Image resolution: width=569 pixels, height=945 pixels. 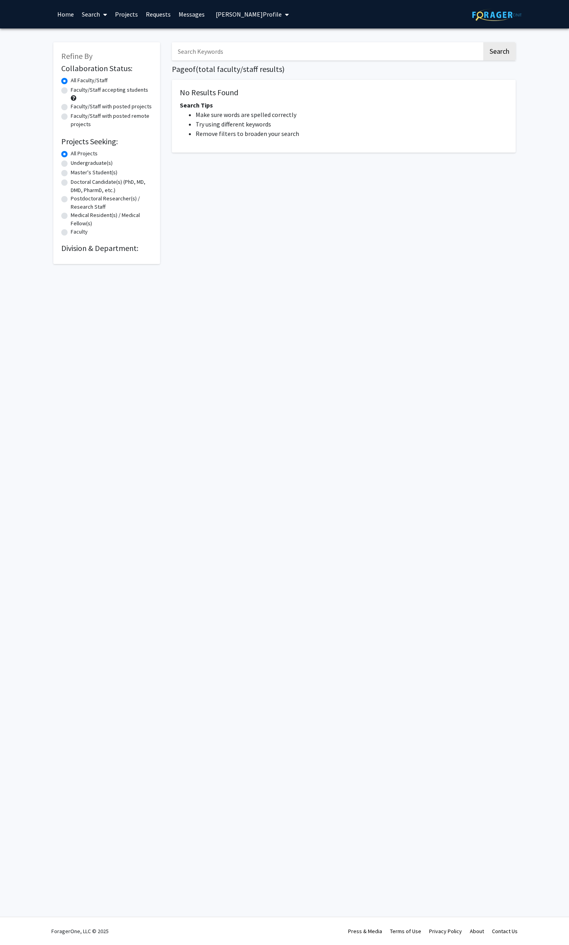 I want to click on label: Postdoctoral Researcher(s) / Research Staff, so click(x=111, y=203).